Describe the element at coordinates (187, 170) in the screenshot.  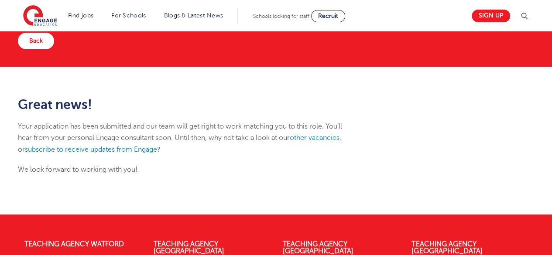
I see `p: We look forward to working with you!` at that location.